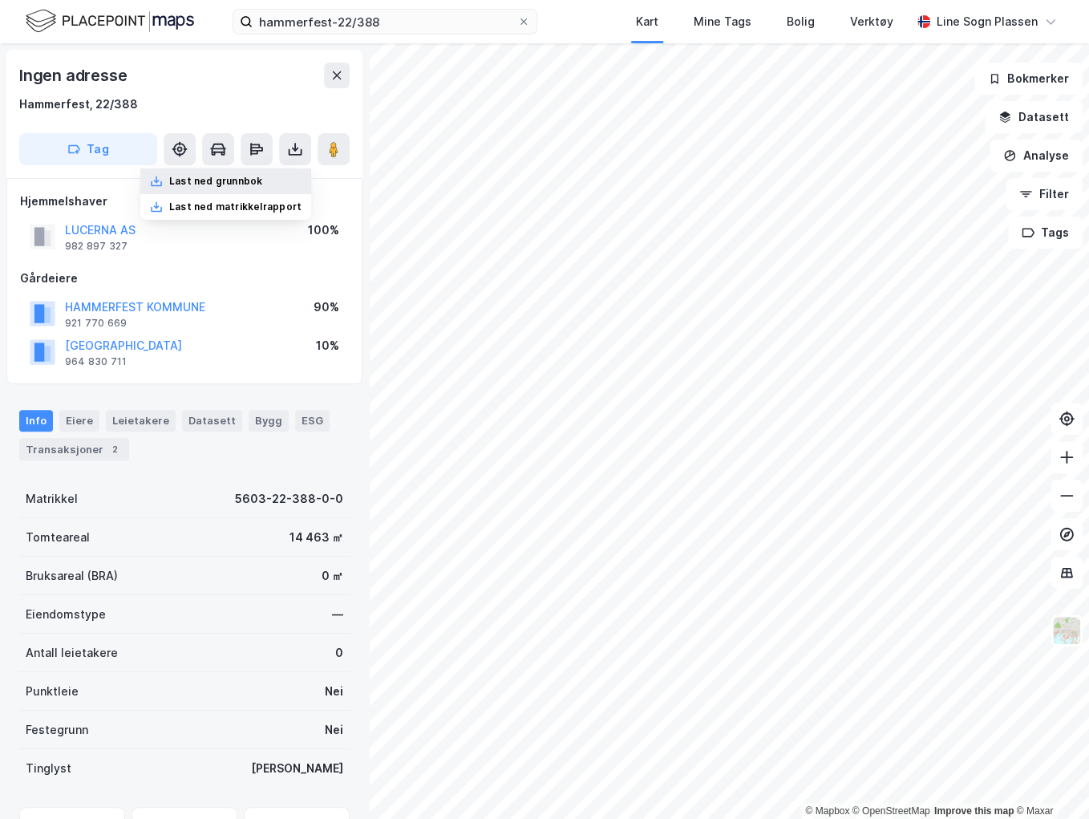 This screenshot has height=819, width=1089. What do you see at coordinates (96, 246) in the screenshot?
I see `div: 982 897 327` at bounding box center [96, 246].